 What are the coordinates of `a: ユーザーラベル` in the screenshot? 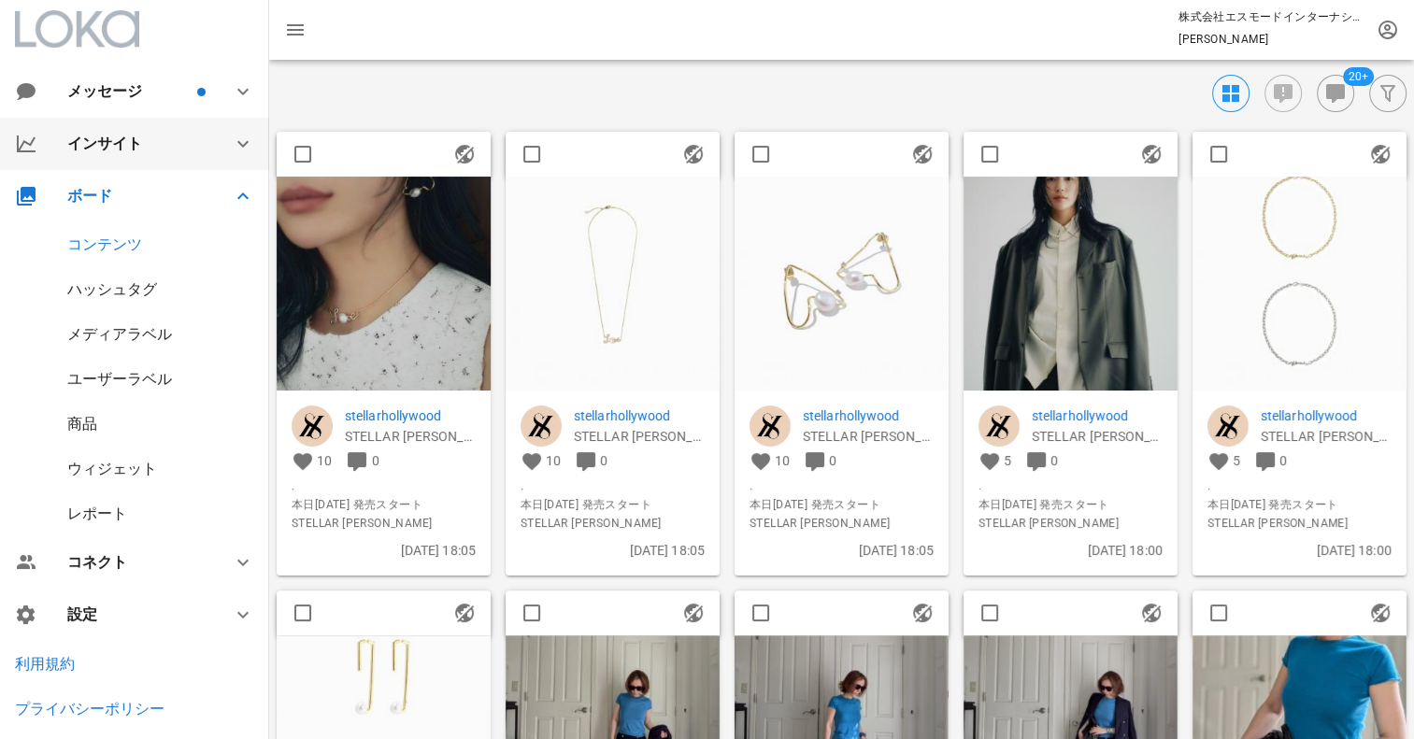 It's located at (120, 379).